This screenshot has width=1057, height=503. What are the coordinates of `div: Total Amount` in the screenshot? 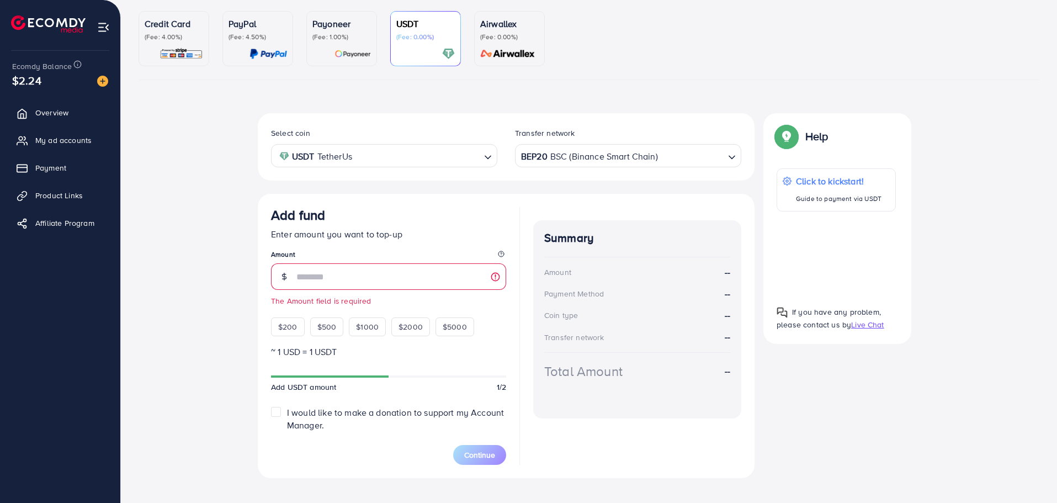 It's located at (583, 371).